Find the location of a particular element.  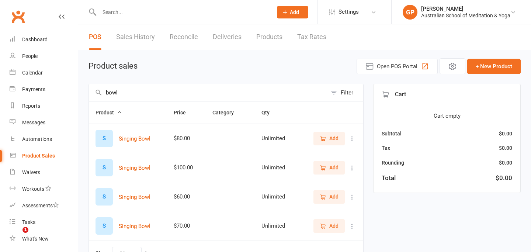

a: Tasks is located at coordinates (44, 222).